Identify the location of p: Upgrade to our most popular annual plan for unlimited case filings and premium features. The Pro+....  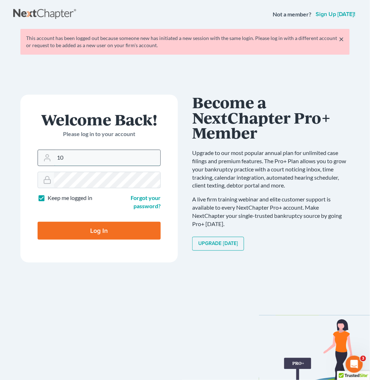
(271, 169).